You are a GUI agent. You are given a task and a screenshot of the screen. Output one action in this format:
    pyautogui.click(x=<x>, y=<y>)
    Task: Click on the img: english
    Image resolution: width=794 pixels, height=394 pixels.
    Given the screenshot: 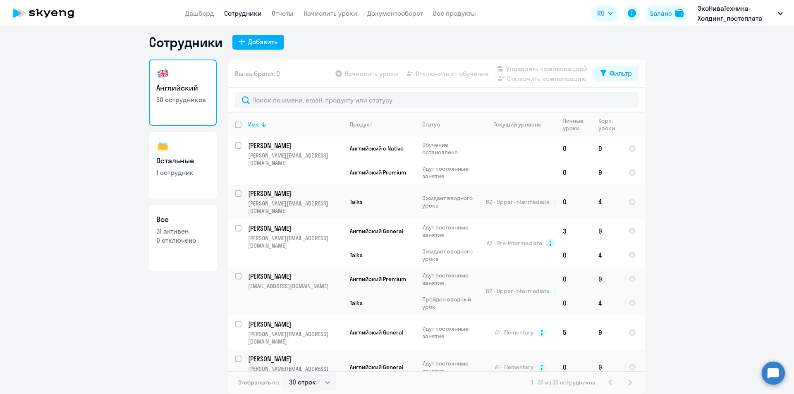 What is the action you would take?
    pyautogui.click(x=163, y=74)
    